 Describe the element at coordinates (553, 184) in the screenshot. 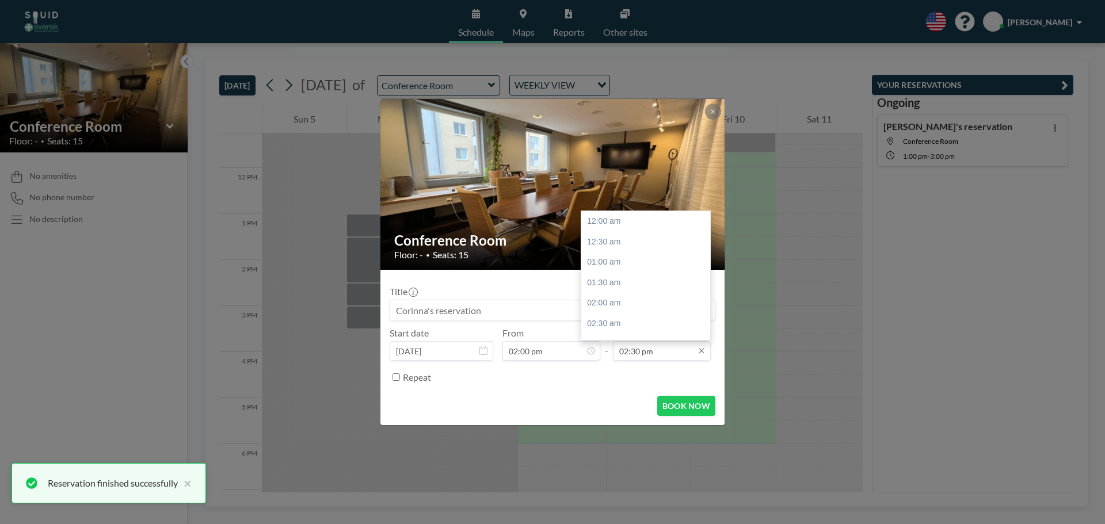

I see `img: 537.JPG` at that location.